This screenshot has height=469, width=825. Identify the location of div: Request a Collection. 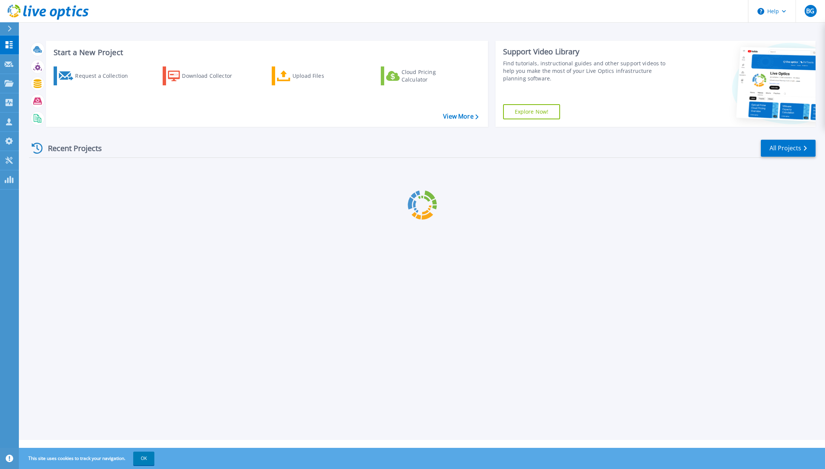
(105, 76).